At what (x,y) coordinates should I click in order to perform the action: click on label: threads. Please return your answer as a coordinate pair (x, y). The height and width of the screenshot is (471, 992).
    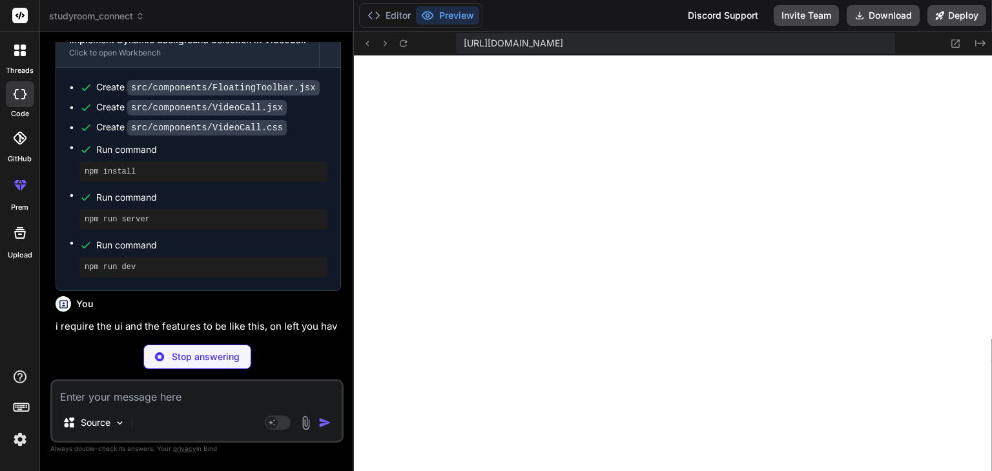
    Looking at the image, I should click on (19, 70).